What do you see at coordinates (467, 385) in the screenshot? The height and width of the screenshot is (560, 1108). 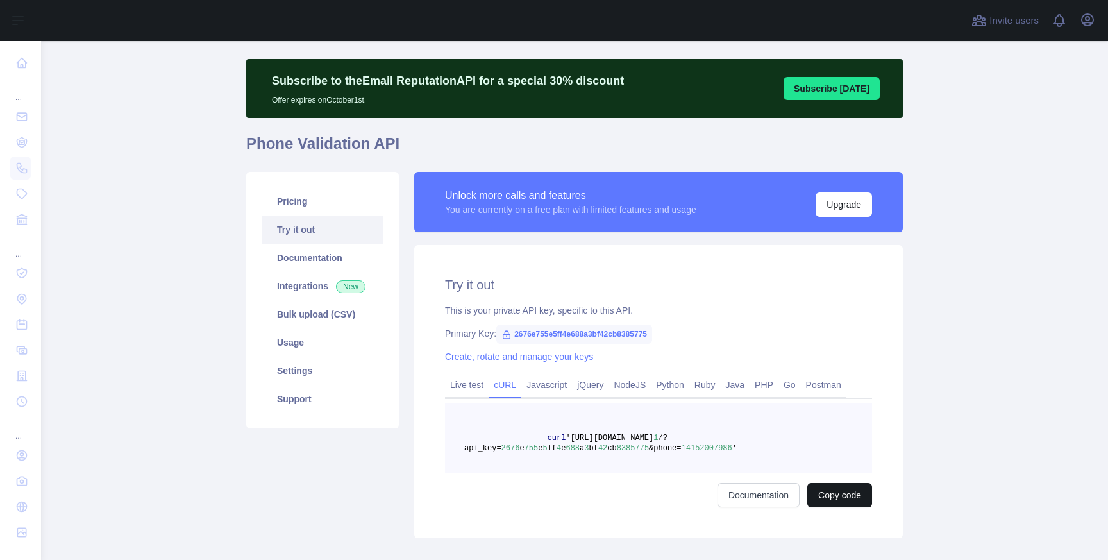 I see `a: Live test` at bounding box center [467, 385].